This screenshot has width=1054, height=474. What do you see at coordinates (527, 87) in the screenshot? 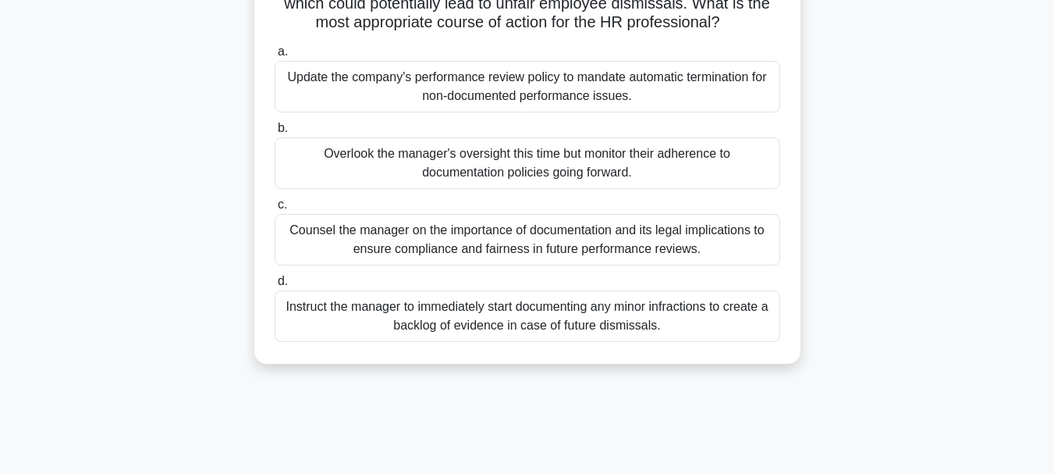
I see `div: Update the company's performance review policy to mandate automatic termination for non-documente...` at bounding box center [527, 87].